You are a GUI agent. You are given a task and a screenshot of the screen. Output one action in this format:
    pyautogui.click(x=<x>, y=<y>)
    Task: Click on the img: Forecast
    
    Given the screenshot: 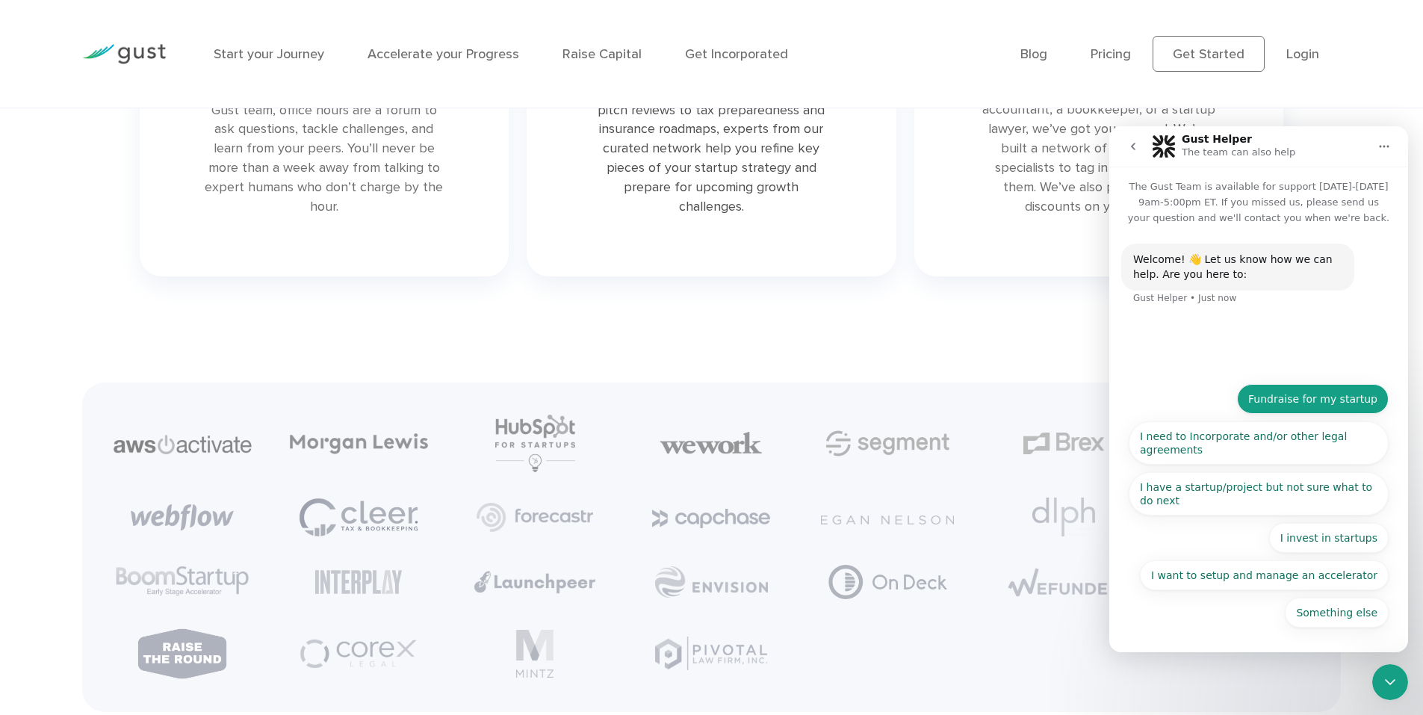 What is the action you would take?
    pyautogui.click(x=535, y=517)
    